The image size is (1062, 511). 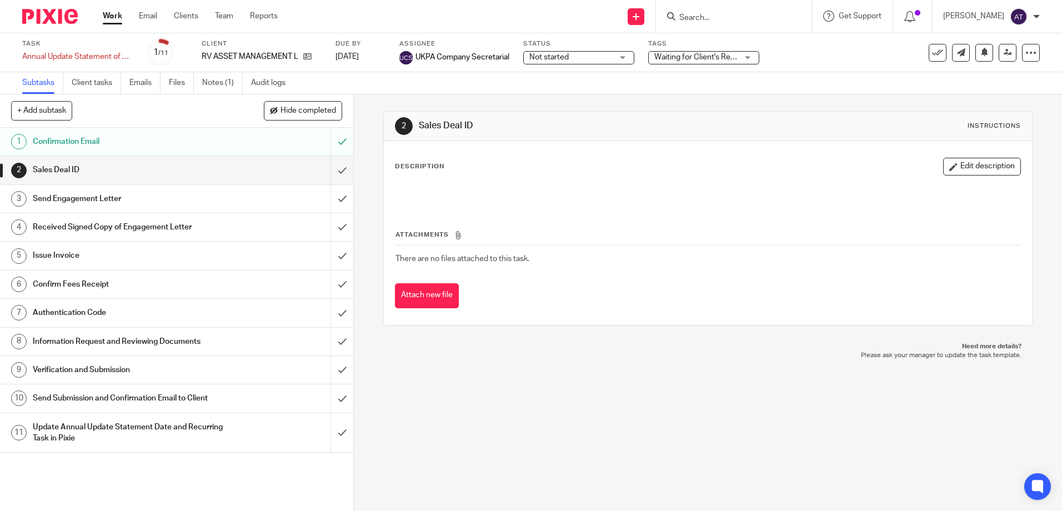 I want to click on a: Clients, so click(x=186, y=16).